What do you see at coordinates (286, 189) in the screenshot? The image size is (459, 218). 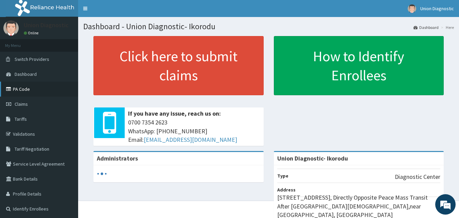 I see `b: Address` at bounding box center [286, 189].